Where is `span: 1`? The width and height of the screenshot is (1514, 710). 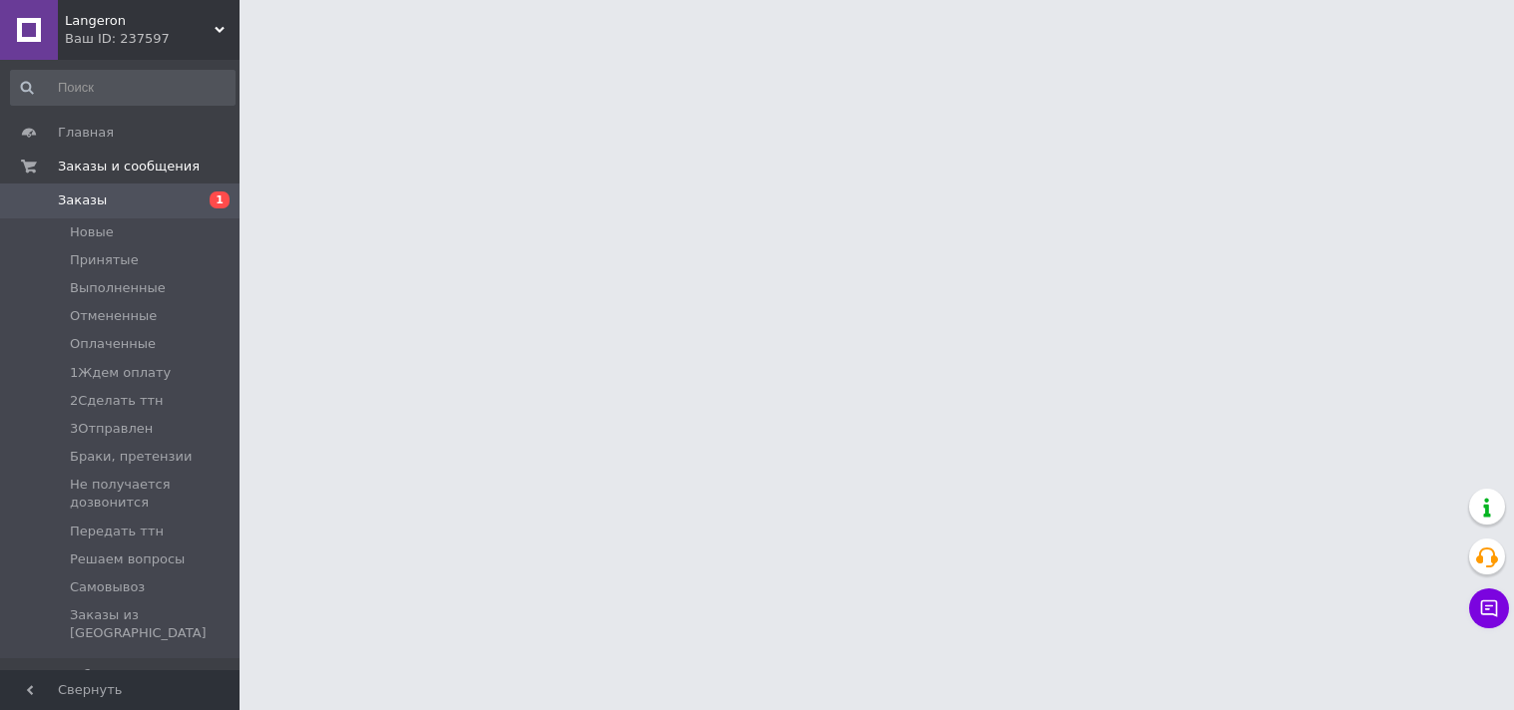
span: 1 is located at coordinates (219, 200).